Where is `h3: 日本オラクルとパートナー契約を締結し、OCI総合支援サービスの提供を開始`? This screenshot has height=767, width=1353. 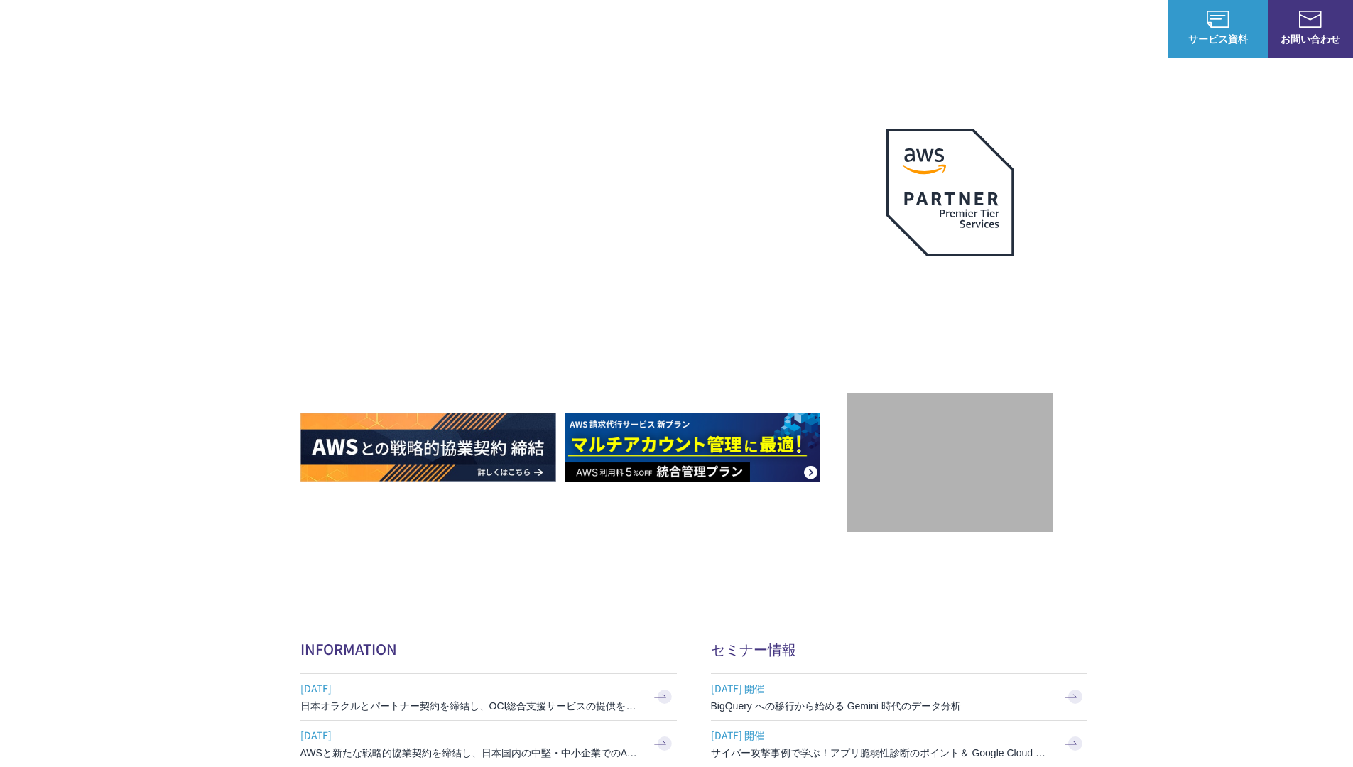
h3: 日本オラクルとパートナー契約を締結し、OCI総合支援サービスの提供を開始 is located at coordinates (471, 706).